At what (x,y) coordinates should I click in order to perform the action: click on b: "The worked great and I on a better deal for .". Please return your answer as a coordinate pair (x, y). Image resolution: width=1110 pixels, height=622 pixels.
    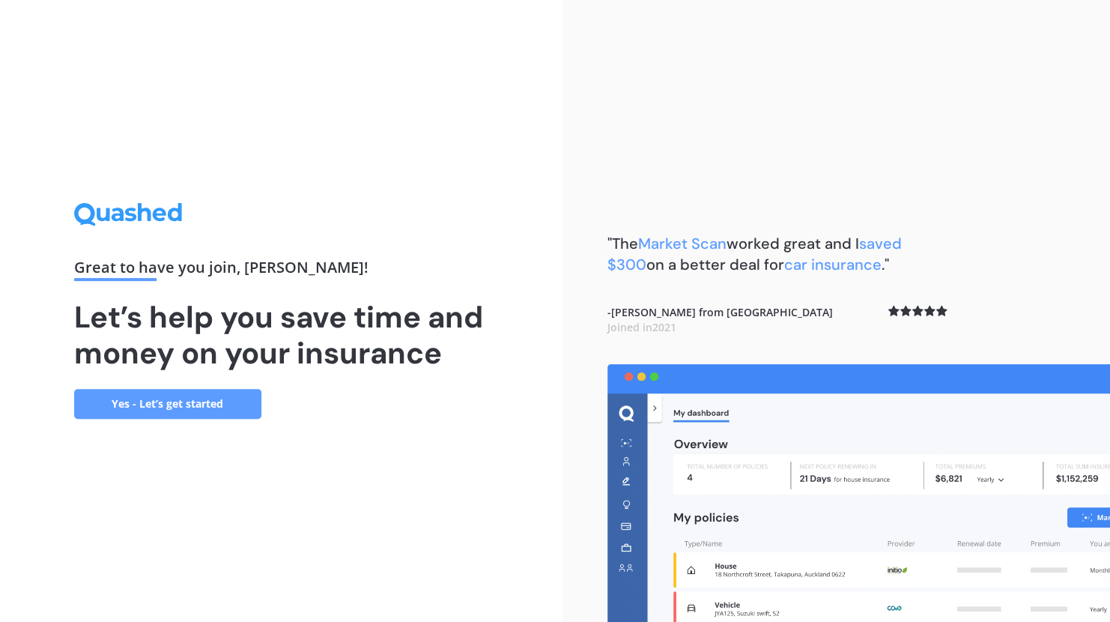
    Looking at the image, I should click on (754, 254).